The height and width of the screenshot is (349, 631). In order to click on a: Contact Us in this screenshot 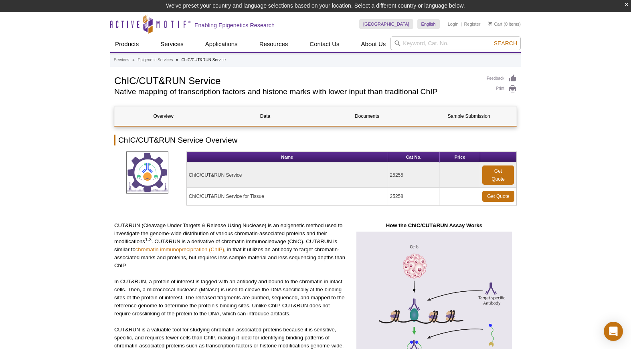, I will do `click(324, 44)`.